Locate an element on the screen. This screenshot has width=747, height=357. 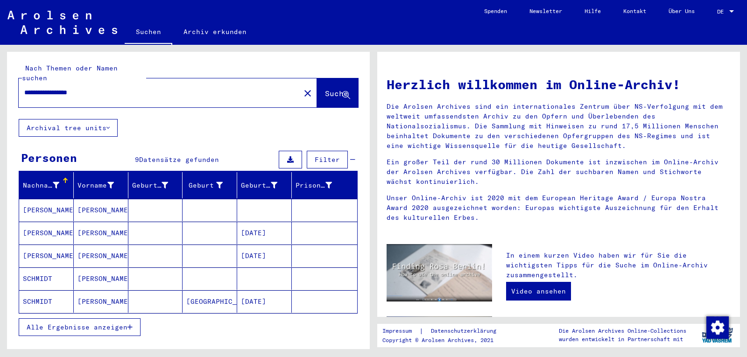
mat-header-cell: Vorname is located at coordinates (101, 185).